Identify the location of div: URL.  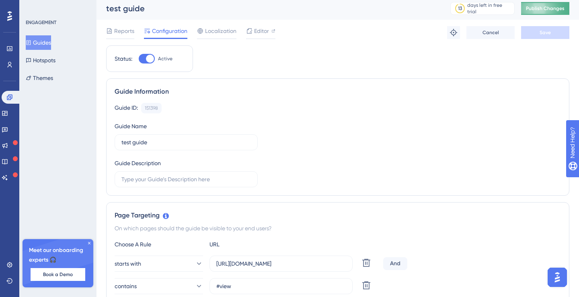
(254, 245).